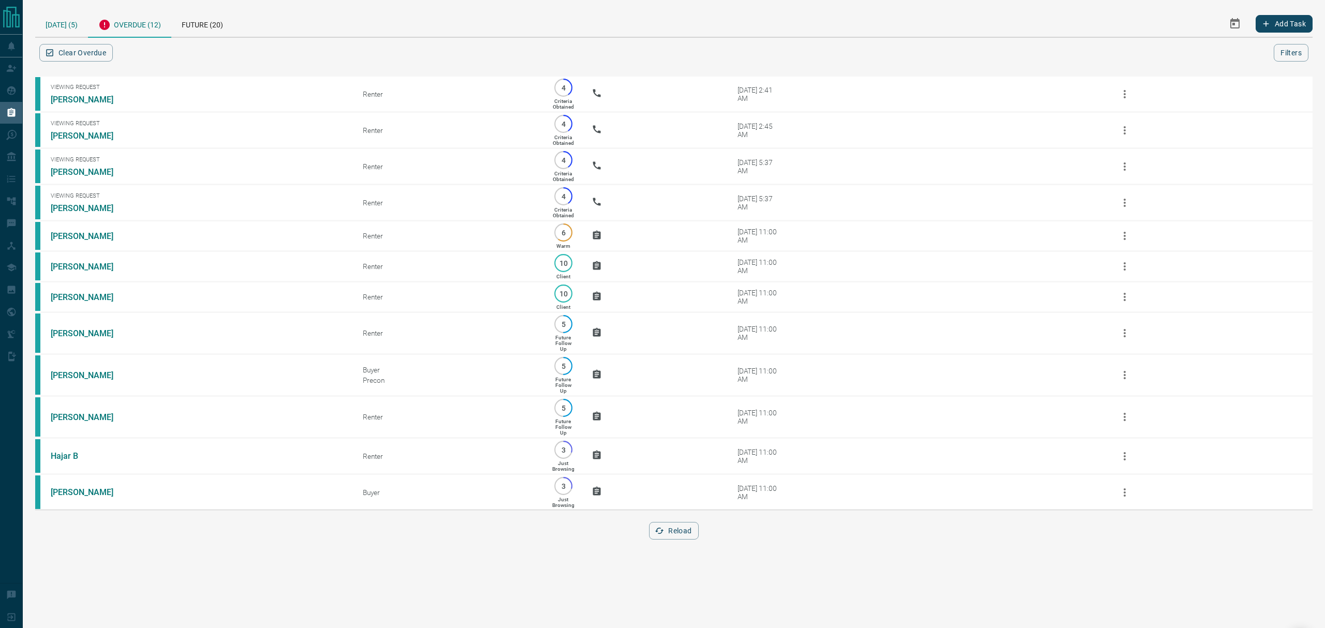 This screenshot has height=628, width=1325. I want to click on button: Filters, so click(1291, 53).